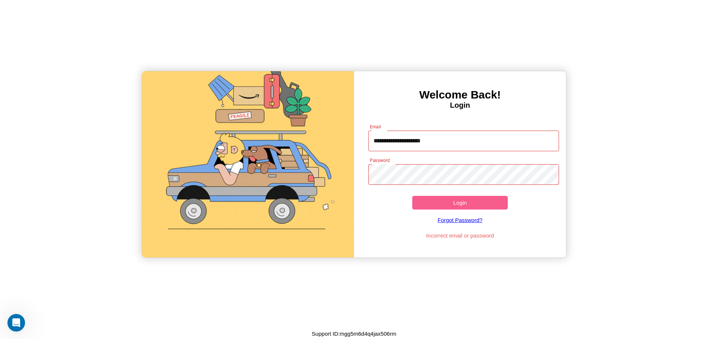 The image size is (708, 339). What do you see at coordinates (354, 333) in the screenshot?
I see `p: Support ID: mgg5m6d4q4jax506rm` at bounding box center [354, 333].